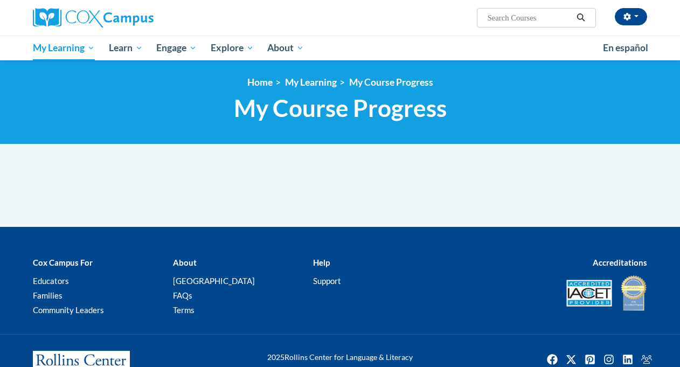 The width and height of the screenshot is (680, 367). What do you see at coordinates (276, 357) in the screenshot?
I see `span: 2025` at bounding box center [276, 357].